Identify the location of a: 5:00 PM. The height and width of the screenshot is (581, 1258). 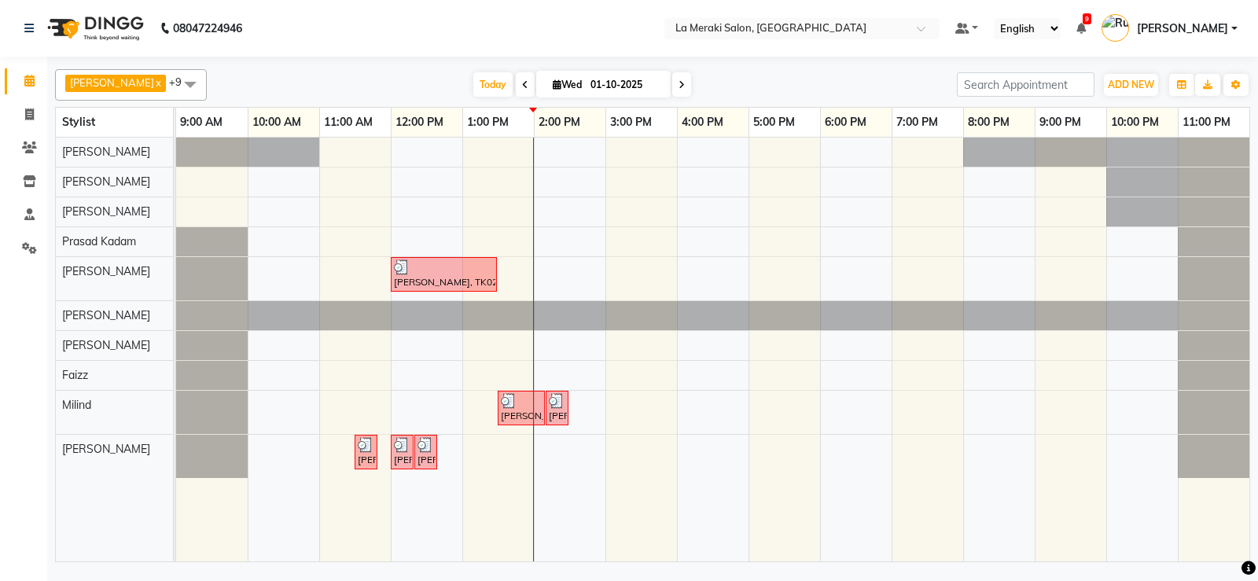
(774, 122).